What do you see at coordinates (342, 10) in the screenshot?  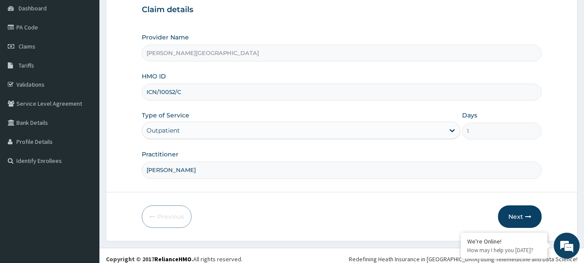 I see `h3: Claim details` at bounding box center [342, 10].